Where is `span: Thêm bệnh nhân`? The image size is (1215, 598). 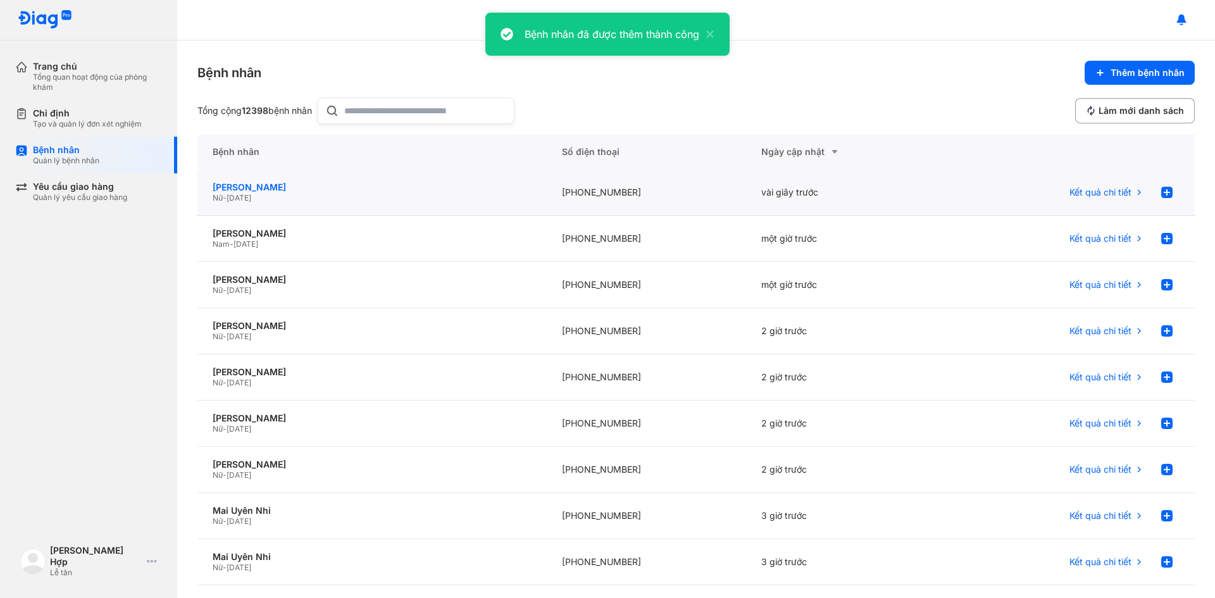 span: Thêm bệnh nhân is located at coordinates (1147, 73).